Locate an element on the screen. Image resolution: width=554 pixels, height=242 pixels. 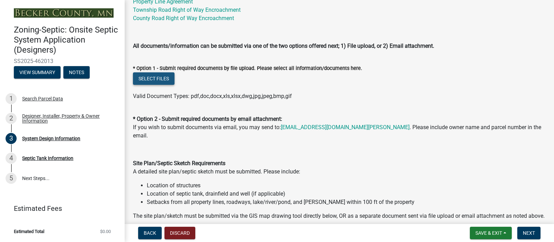
img: Becker County, Minnesota is located at coordinates (64, 13).